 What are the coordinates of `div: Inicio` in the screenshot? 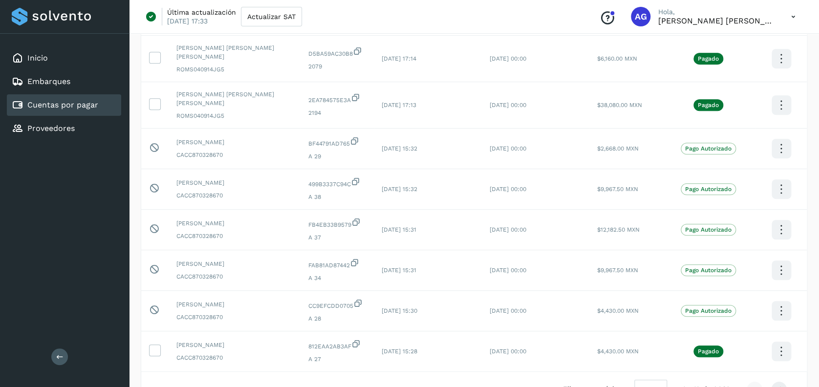 It's located at (64, 58).